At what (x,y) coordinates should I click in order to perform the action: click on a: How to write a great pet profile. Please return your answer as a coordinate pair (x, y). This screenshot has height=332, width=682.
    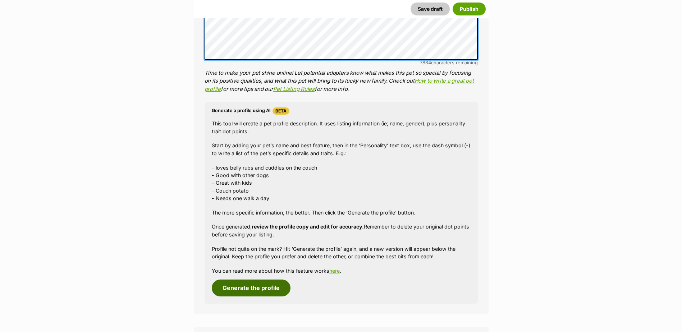
    Looking at the image, I should click on (339, 85).